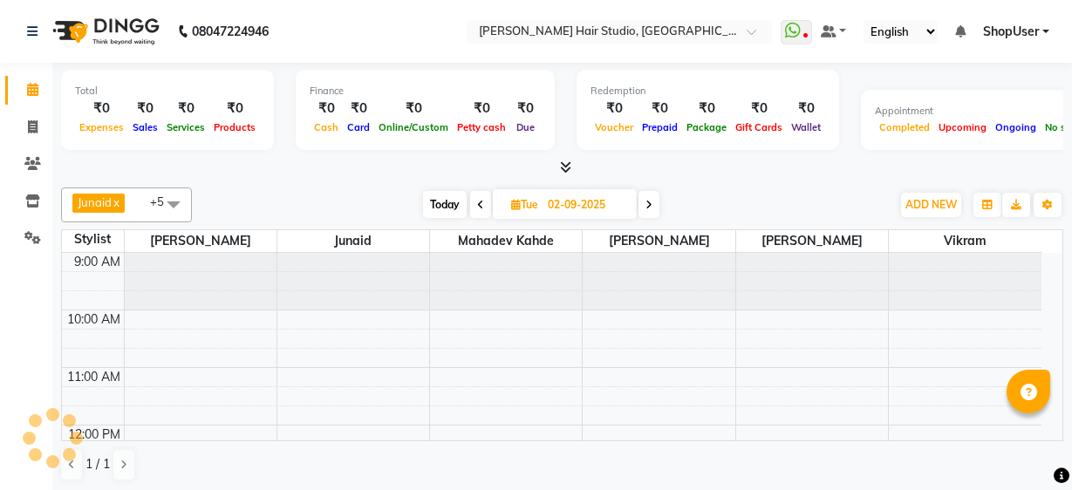 Image resolution: width=1072 pixels, height=490 pixels. What do you see at coordinates (1011, 31) in the screenshot?
I see `span: ShopUser` at bounding box center [1011, 31].